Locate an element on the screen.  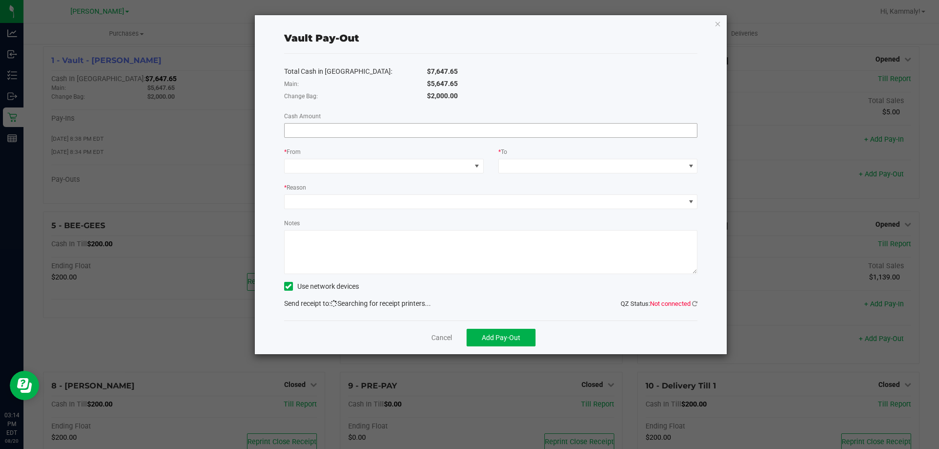
span: $5,647.65 is located at coordinates (442, 84).